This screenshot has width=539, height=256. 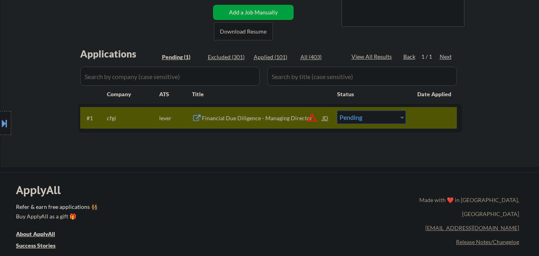 I want to click on u: Success Stories, so click(x=36, y=245).